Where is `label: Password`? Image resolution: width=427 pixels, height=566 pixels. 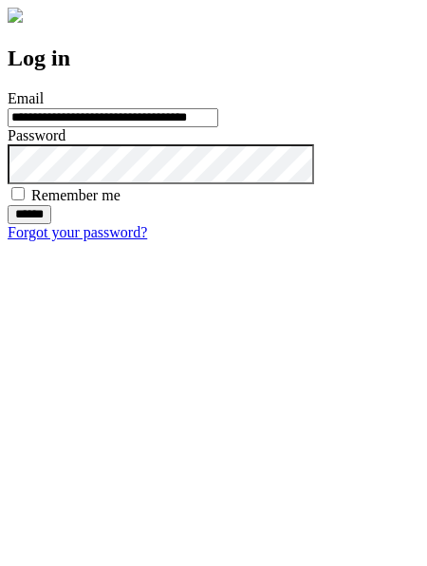 label: Password is located at coordinates (36, 135).